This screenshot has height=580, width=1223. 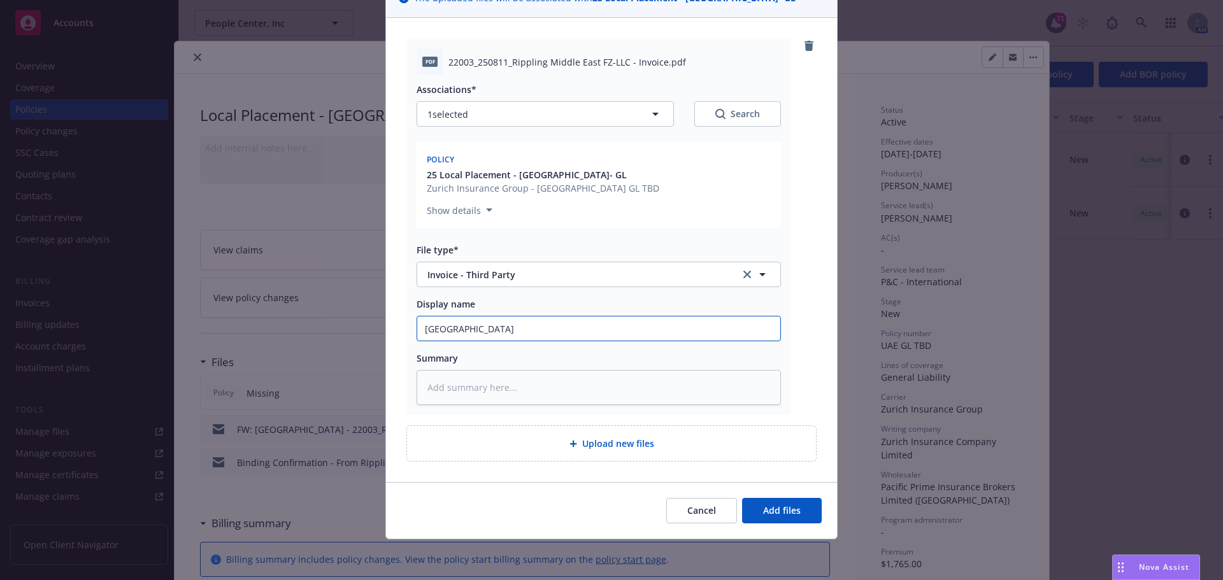 What do you see at coordinates (1164, 567) in the screenshot?
I see `span: Nova Assist` at bounding box center [1164, 567].